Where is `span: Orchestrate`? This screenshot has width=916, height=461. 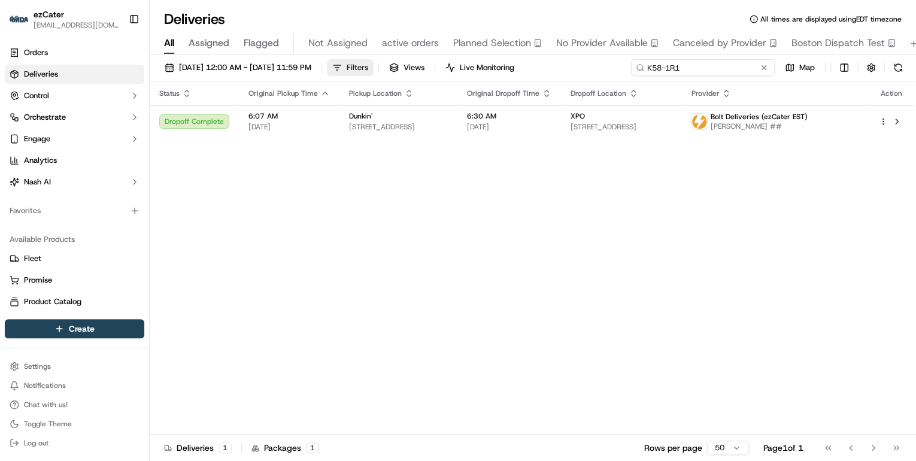
span: Orchestrate is located at coordinates (45, 117).